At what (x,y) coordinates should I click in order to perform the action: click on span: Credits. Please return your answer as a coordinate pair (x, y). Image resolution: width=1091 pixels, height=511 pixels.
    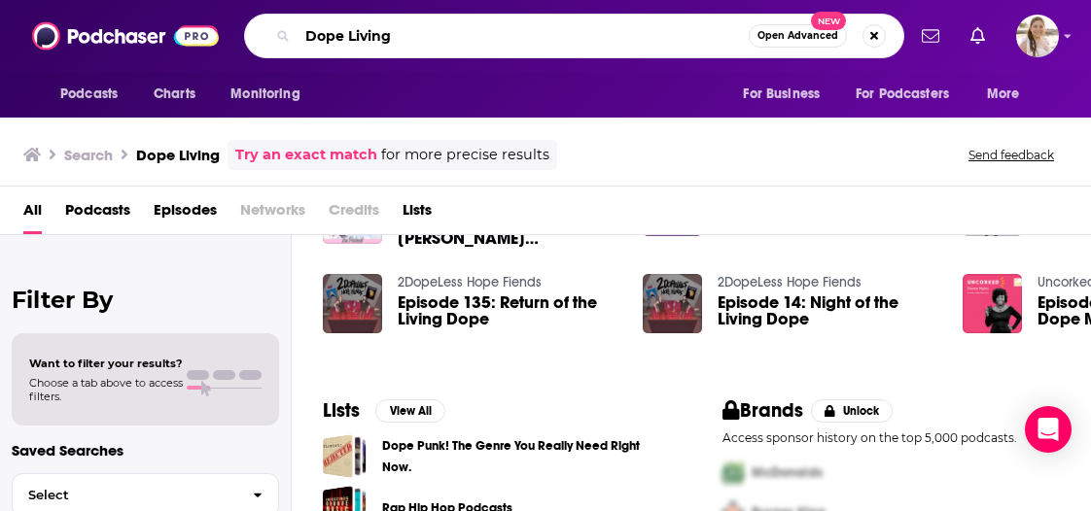
    Looking at the image, I should click on (354, 214).